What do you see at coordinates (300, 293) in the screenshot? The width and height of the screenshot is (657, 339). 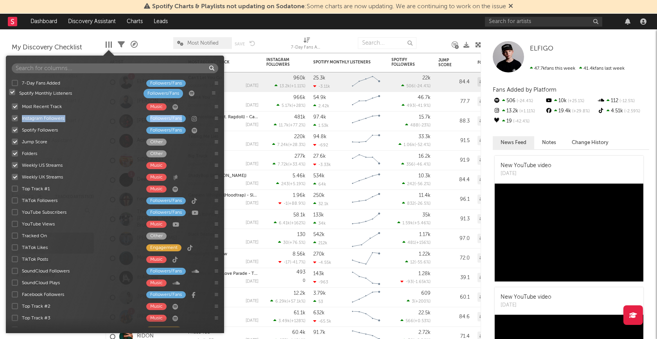 I see `div: 12.2k` at bounding box center [300, 293].